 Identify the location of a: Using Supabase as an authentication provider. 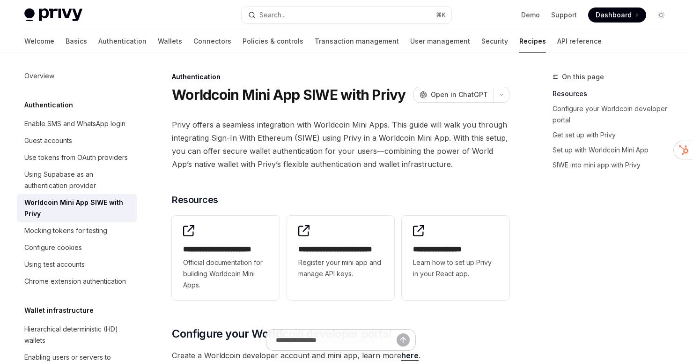
(77, 180).